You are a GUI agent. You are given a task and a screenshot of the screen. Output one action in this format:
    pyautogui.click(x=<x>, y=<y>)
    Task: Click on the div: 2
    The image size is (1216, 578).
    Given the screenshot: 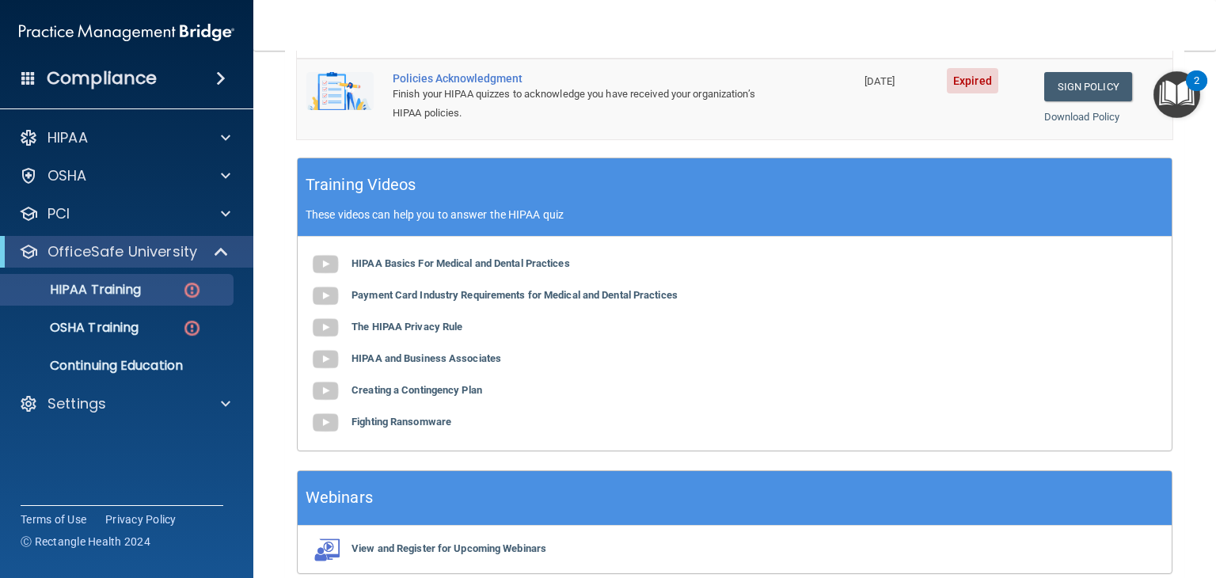 What is the action you would take?
    pyautogui.click(x=1197, y=91)
    